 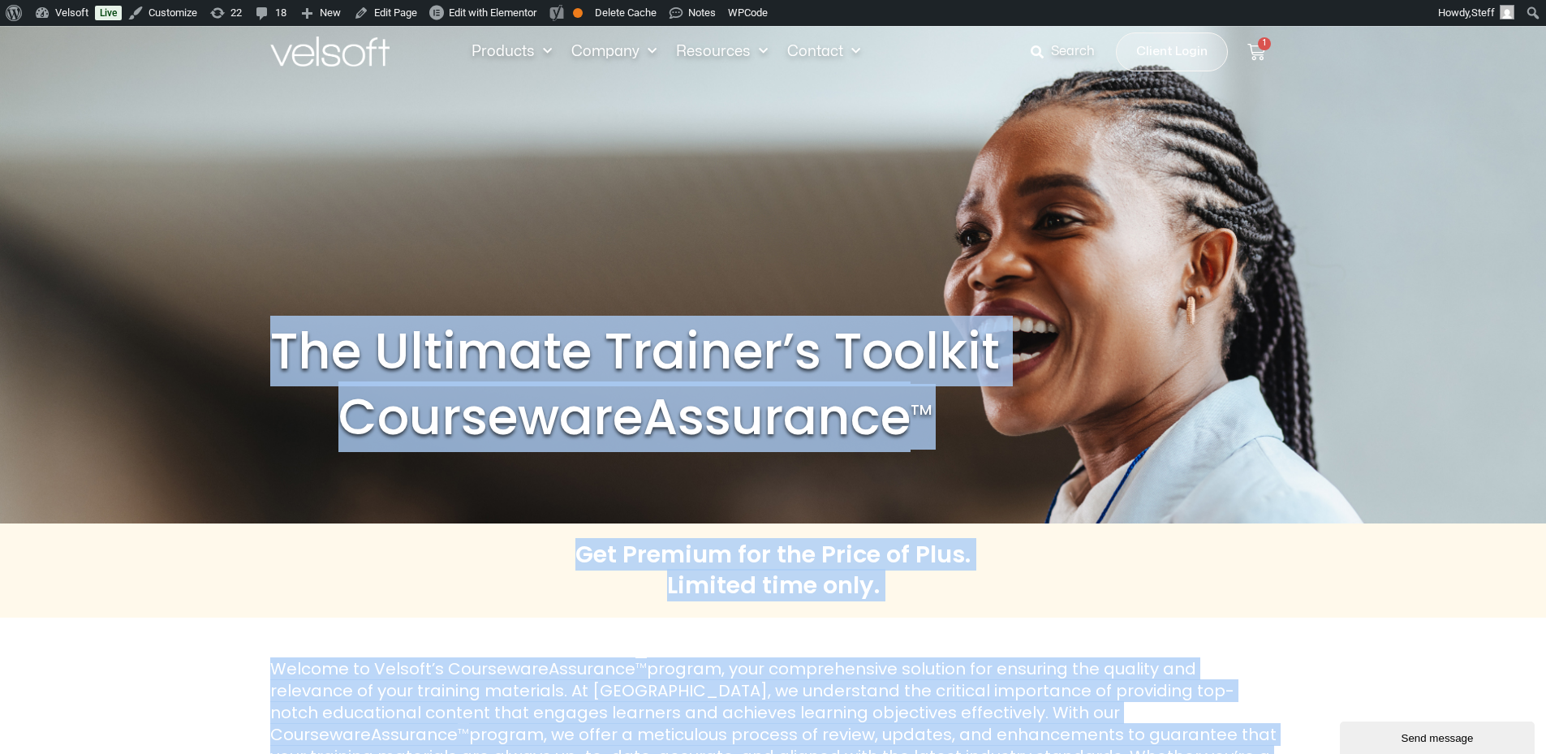 What do you see at coordinates (108, 13) in the screenshot?
I see `a: Live` at bounding box center [108, 13].